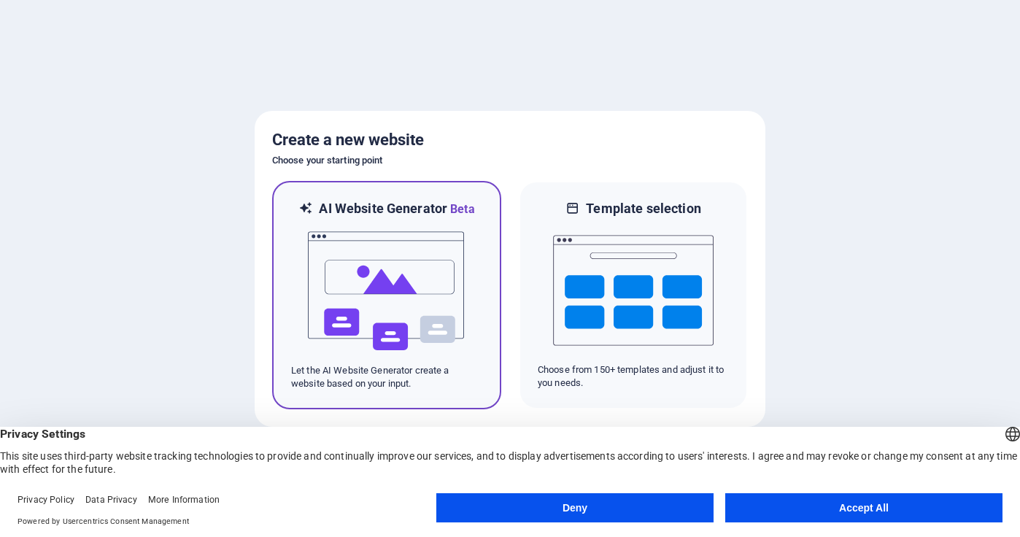 Image resolution: width=1020 pixels, height=537 pixels. I want to click on div: AI Website GeneratorBetaaiLet the AI Website Generator create a website based on your input., so click(387, 295).